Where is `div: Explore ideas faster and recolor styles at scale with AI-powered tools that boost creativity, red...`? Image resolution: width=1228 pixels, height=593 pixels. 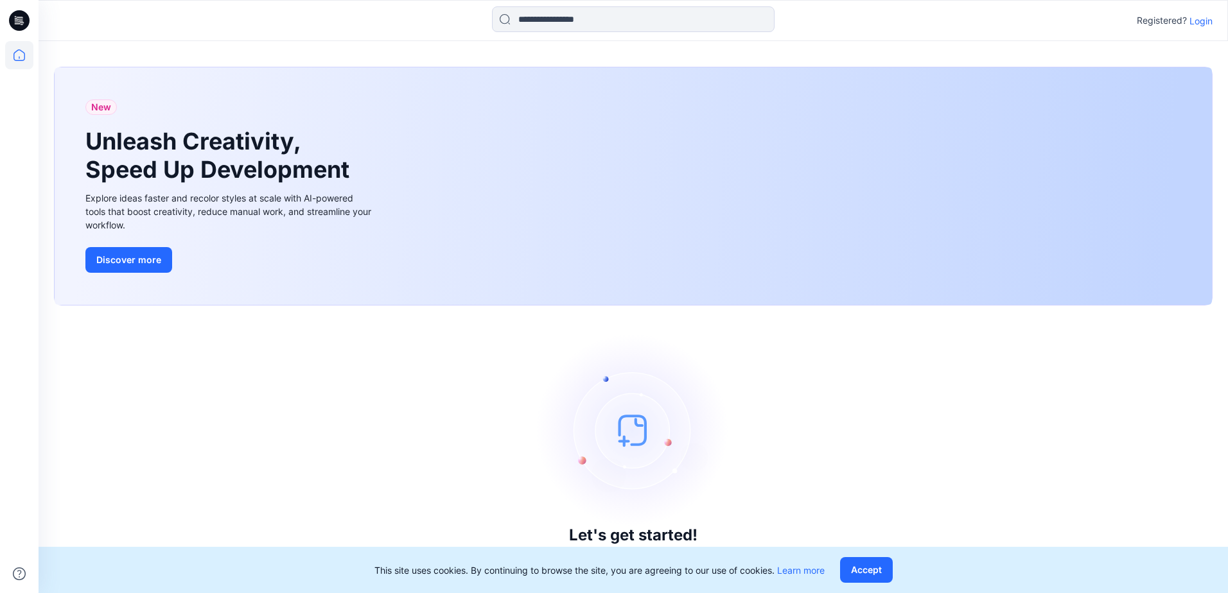 div: Explore ideas faster and recolor styles at scale with AI-powered tools that boost creativity, red... is located at coordinates (230, 211).